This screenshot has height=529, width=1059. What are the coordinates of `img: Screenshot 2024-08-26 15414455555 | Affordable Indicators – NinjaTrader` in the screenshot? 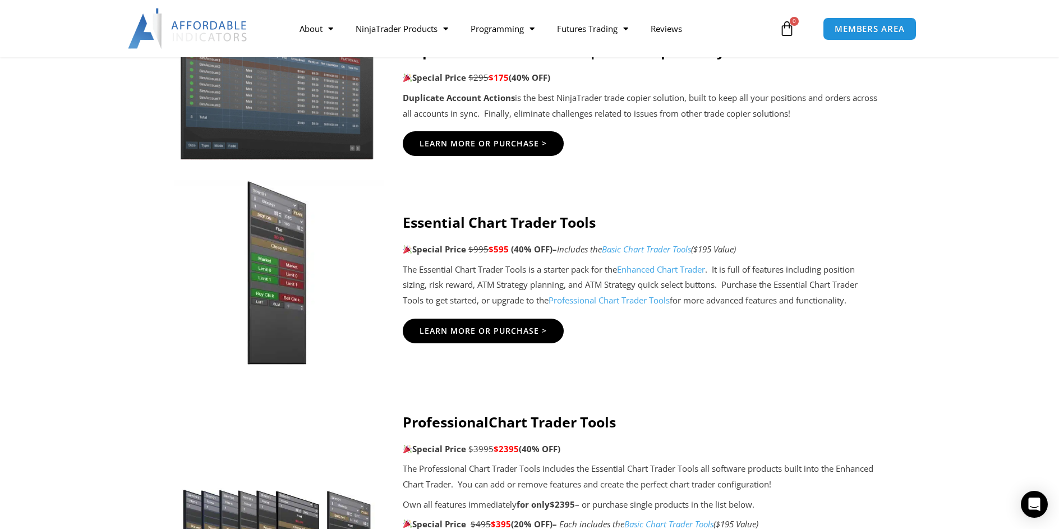 It's located at (276, 82).